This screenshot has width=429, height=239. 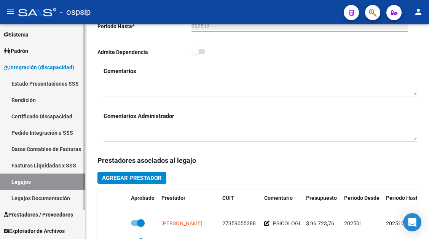 I want to click on datatable-header-cell: CUIT, so click(x=240, y=203).